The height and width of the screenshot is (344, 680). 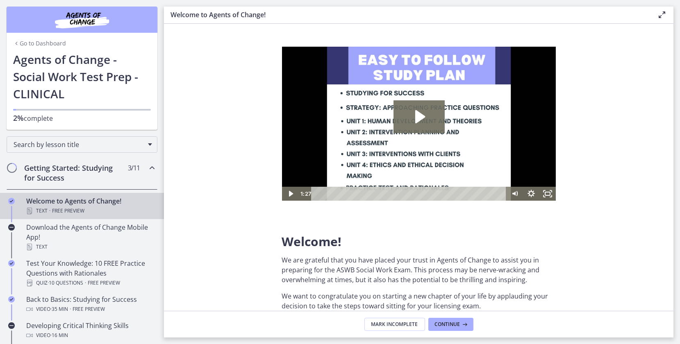 I want to click on button: Mark Incomplete, so click(x=395, y=325).